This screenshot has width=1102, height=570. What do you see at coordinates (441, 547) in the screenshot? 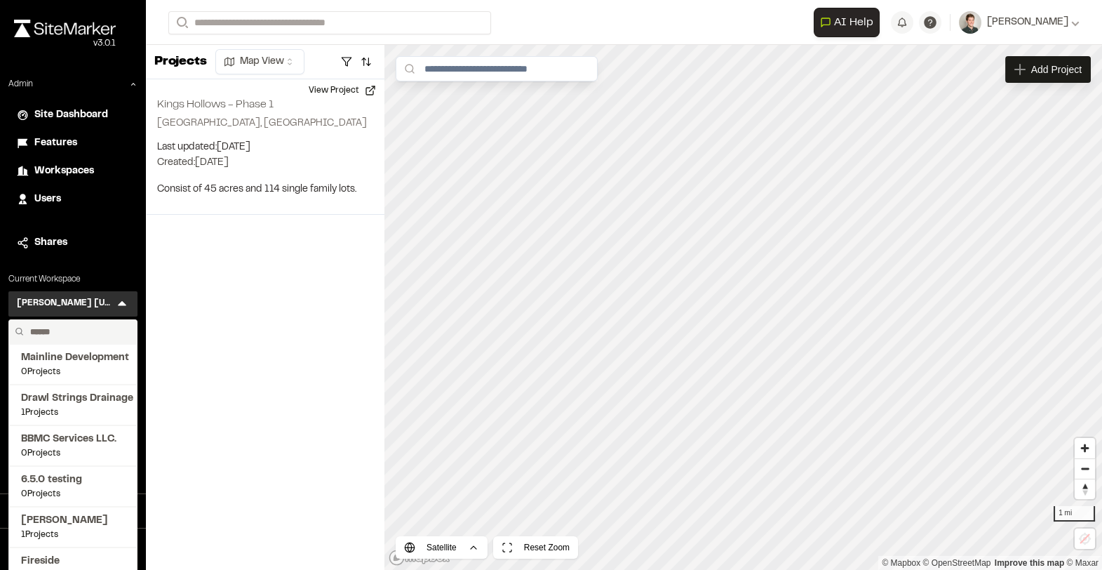
I see `button: Satellite` at bounding box center [441, 547].